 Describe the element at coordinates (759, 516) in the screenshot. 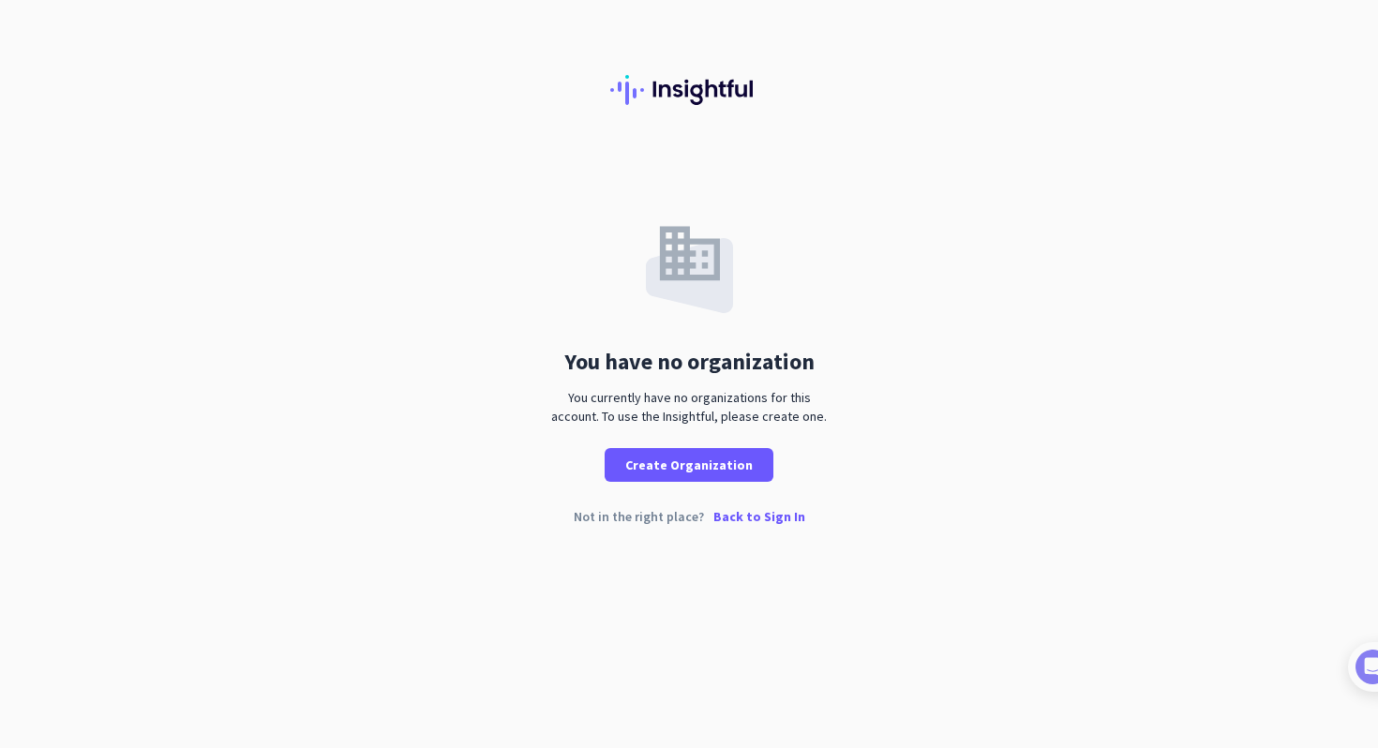

I see `p: Back to Sign In` at that location.